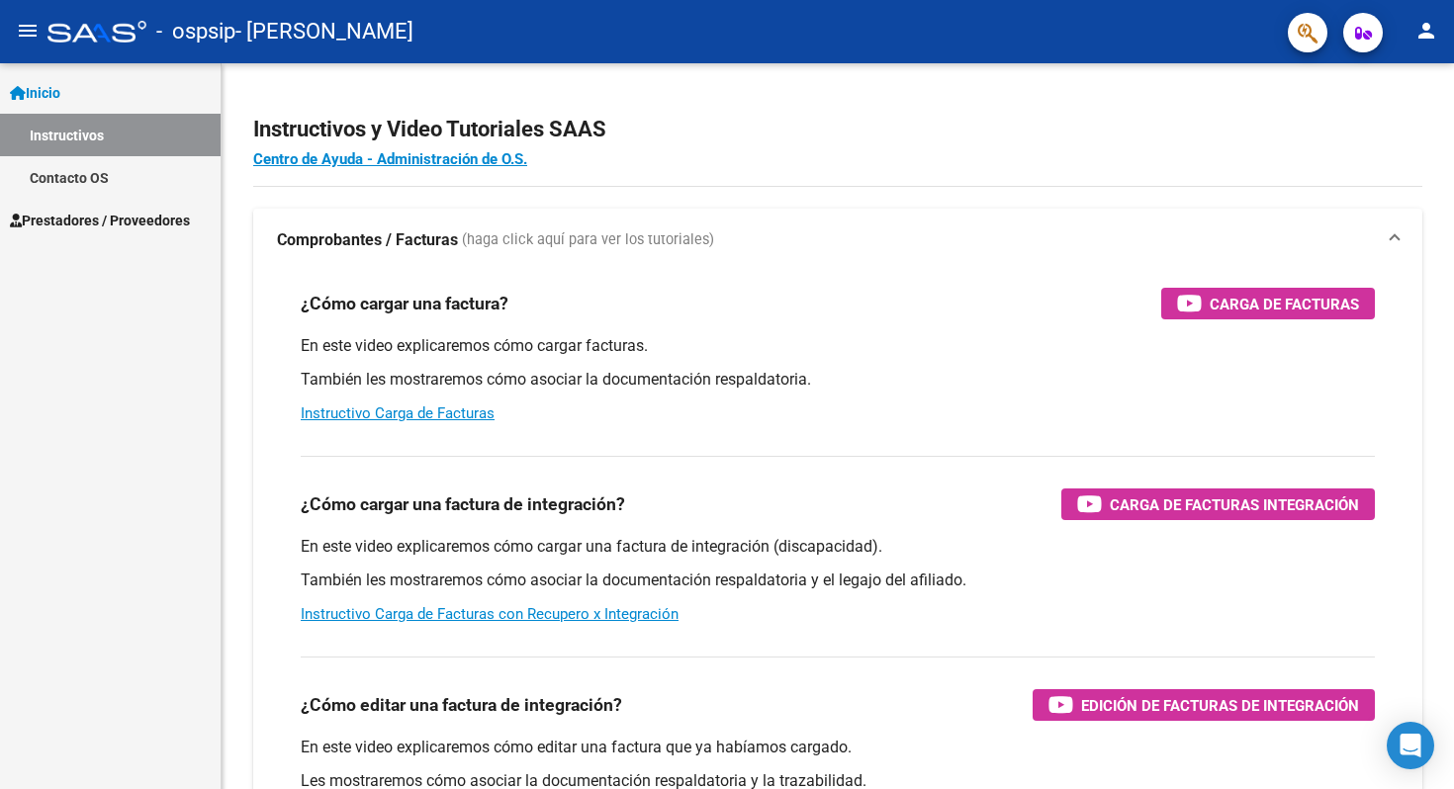  Describe the element at coordinates (1284, 304) in the screenshot. I see `span: Carga de Facturas` at that location.